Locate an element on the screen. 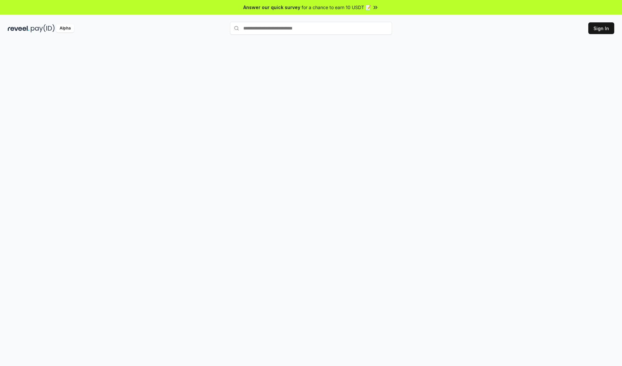  span: Answer our quick survey is located at coordinates (272, 7).